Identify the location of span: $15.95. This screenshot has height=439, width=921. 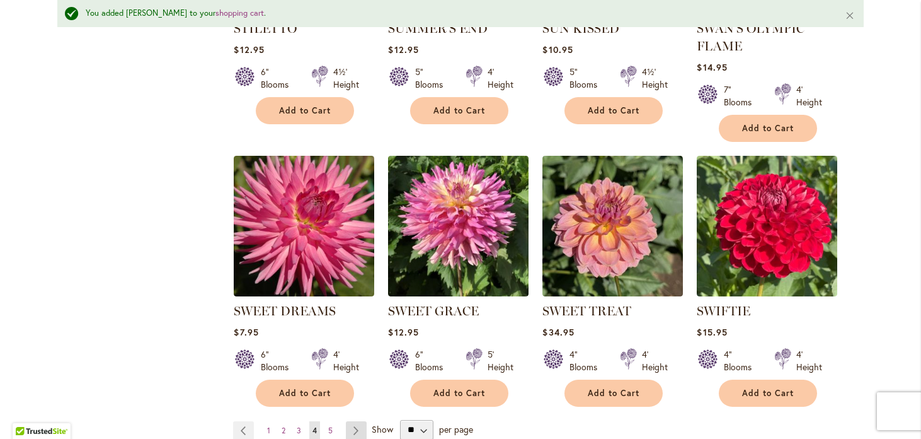
(712, 332).